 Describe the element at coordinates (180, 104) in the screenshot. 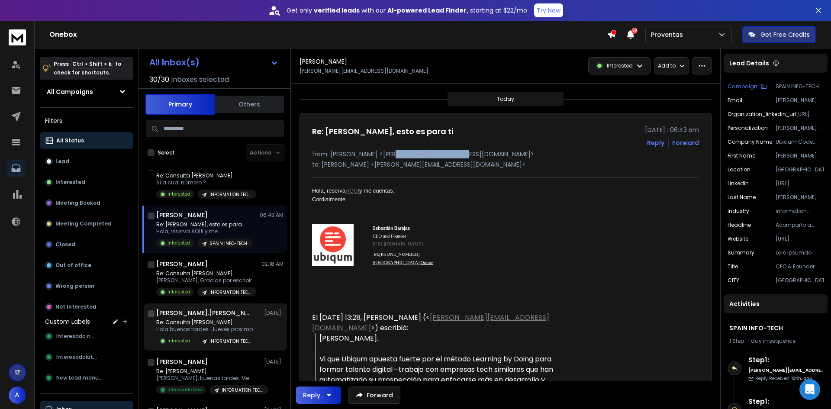

I see `button: Primary` at that location.